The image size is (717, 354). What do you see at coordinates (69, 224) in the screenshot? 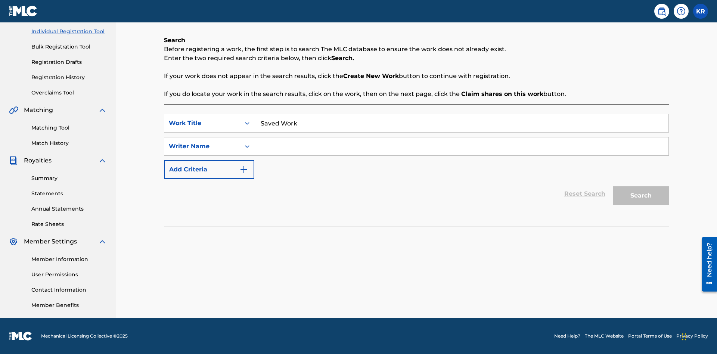
I see `a: Rate Sheets` at bounding box center [69, 224].